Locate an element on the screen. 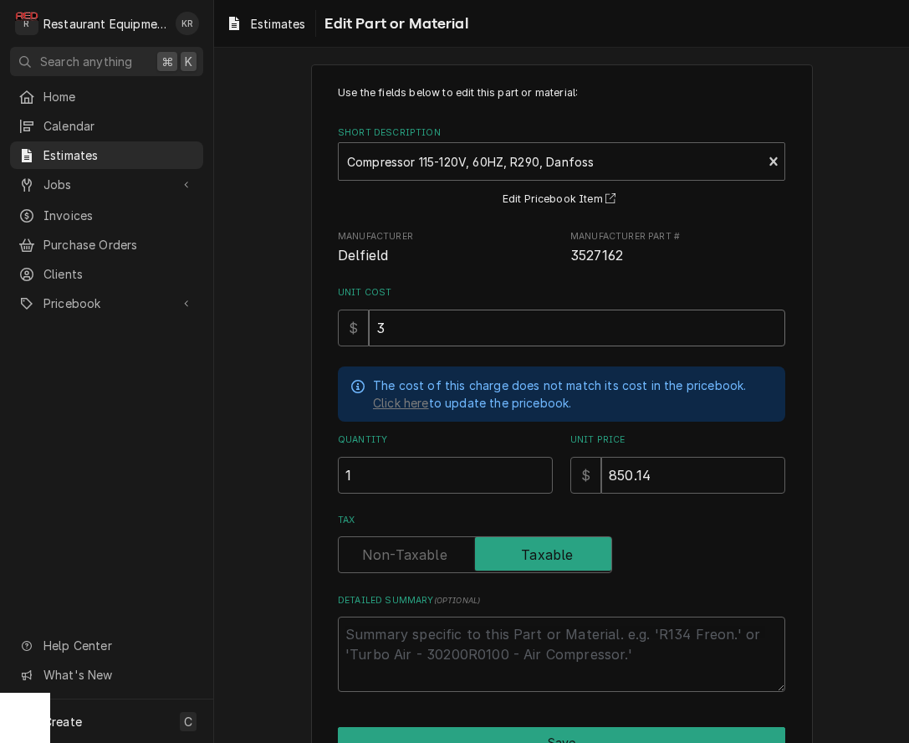 Image resolution: width=909 pixels, height=743 pixels. div: Line Item Create/Update Form is located at coordinates (561, 388).